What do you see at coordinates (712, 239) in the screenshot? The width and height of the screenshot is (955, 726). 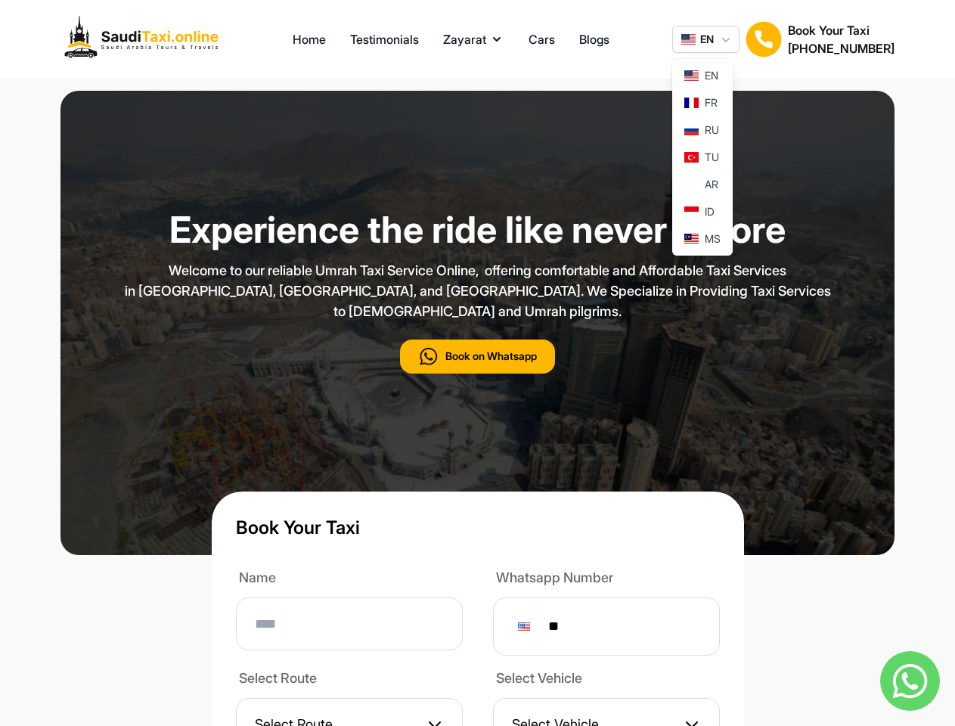 I see `span: MS` at bounding box center [712, 239].